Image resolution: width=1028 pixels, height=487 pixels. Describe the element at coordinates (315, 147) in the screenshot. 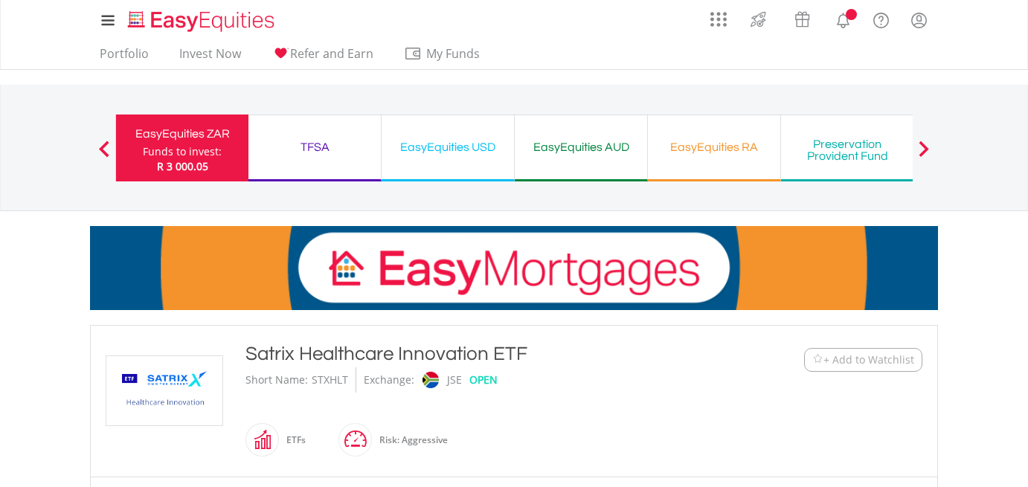

I see `div: TFSA` at that location.